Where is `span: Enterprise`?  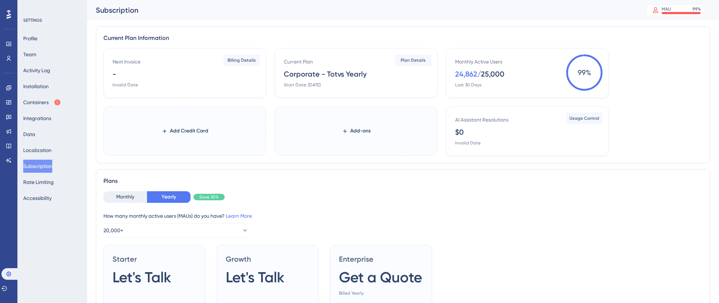
span: Enterprise is located at coordinates (381, 259).